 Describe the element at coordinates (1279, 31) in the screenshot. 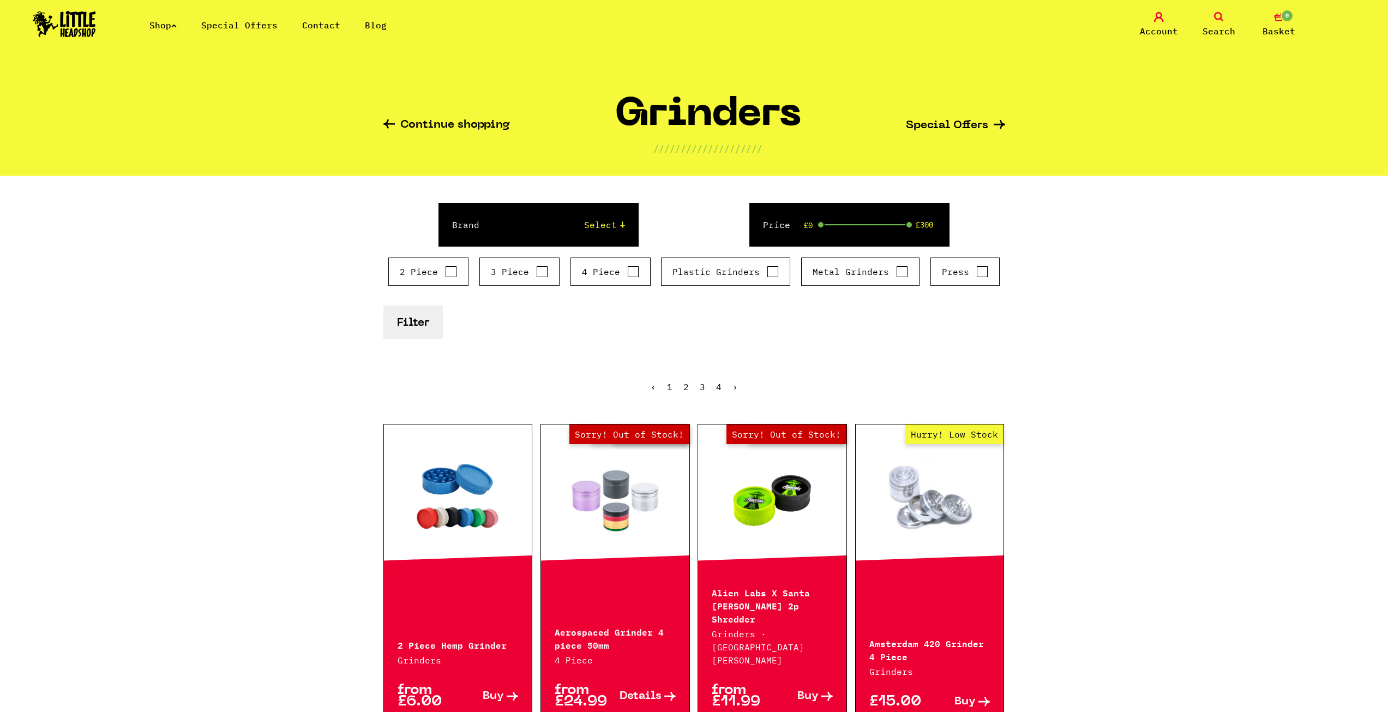

I see `span: Basket` at that location.